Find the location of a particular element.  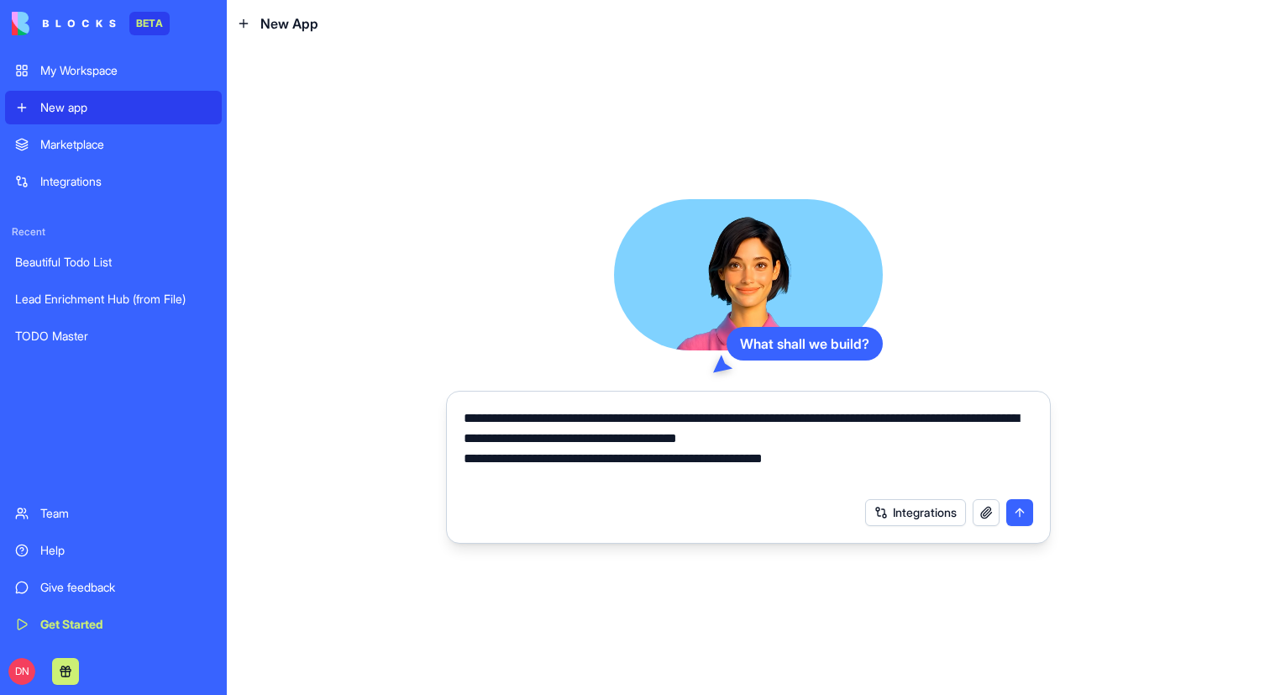

div: New app is located at coordinates (126, 108).